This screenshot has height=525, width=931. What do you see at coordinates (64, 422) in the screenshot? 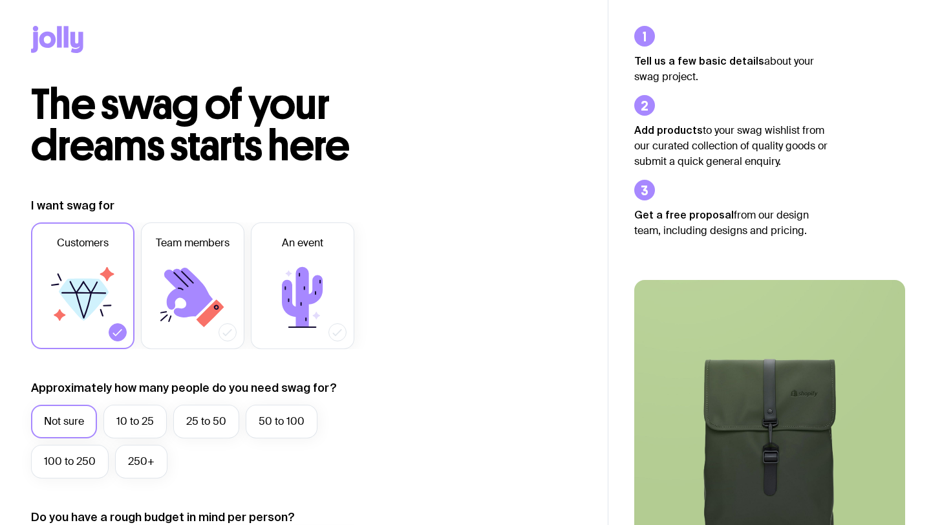
I see `label: Not sure` at bounding box center [64, 422].